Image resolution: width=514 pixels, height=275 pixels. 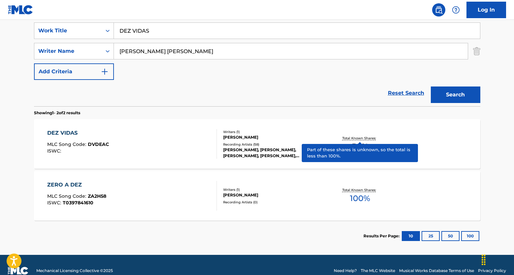 What do you see at coordinates (498, 259) in the screenshot?
I see `div: Chat Widget` at bounding box center [498, 259].